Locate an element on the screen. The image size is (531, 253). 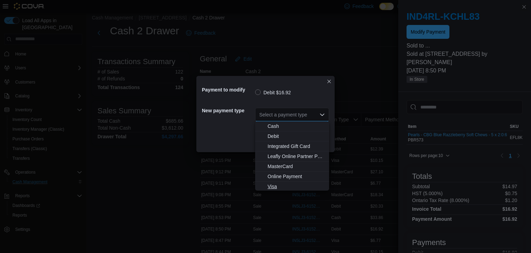
button: Closes this modal window is located at coordinates (329, 81).